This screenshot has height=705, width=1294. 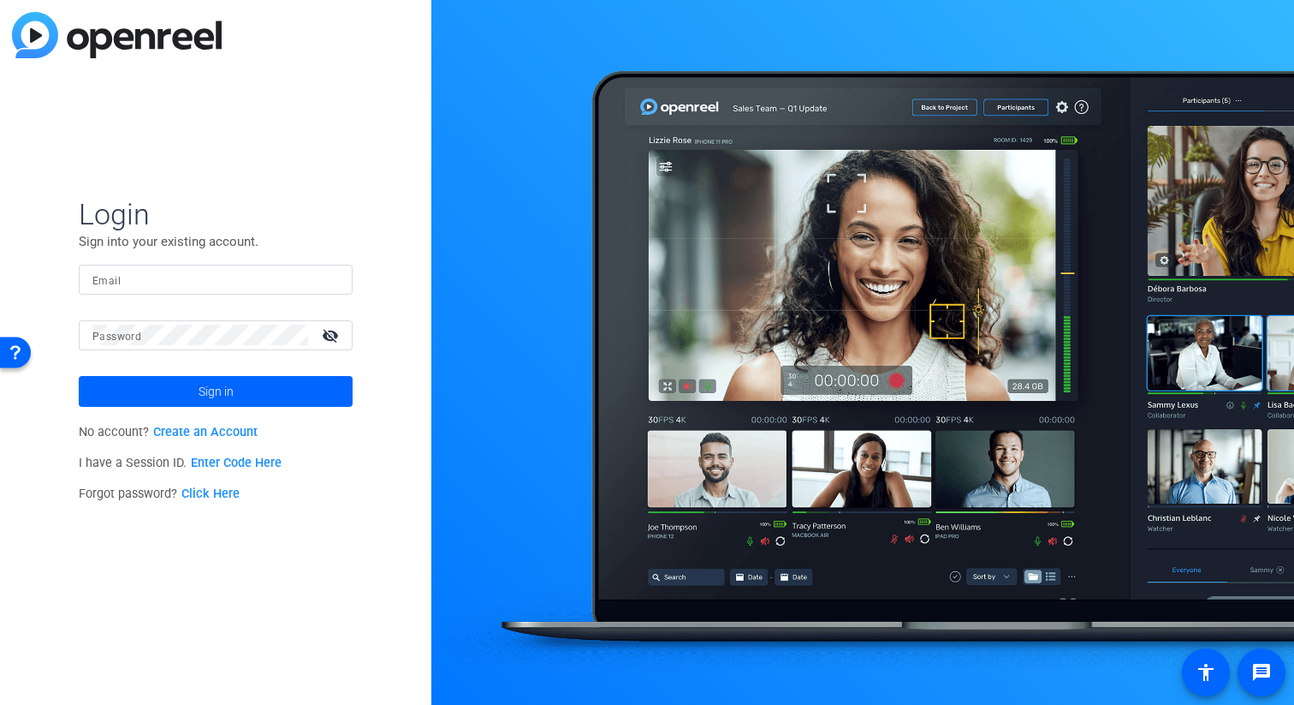 What do you see at coordinates (1206, 672) in the screenshot?
I see `mat-icon: accessibility` at bounding box center [1206, 672].